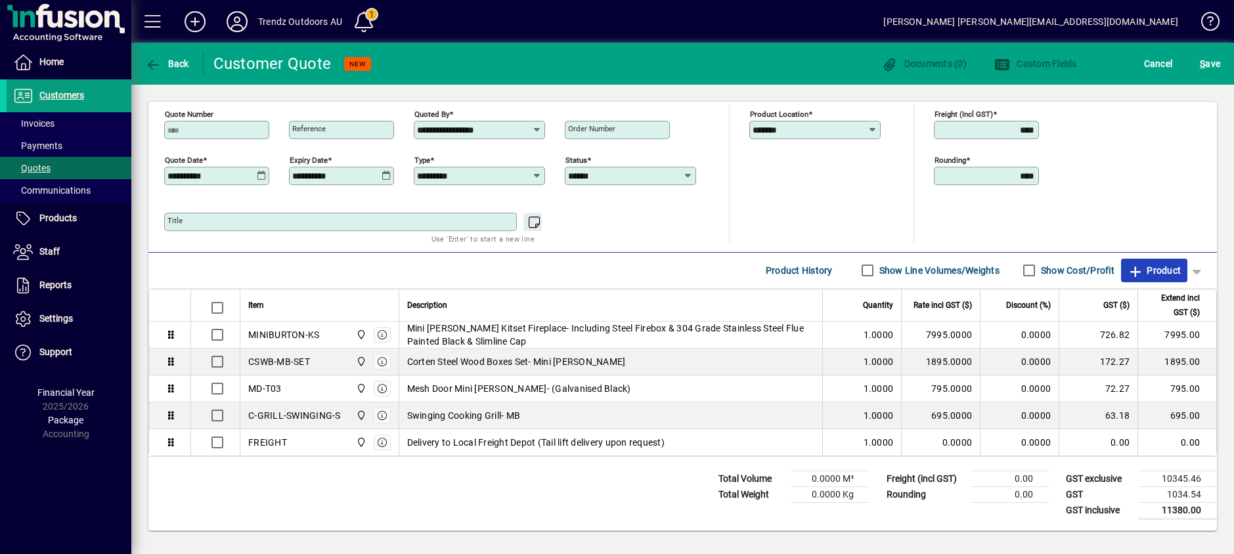 The height and width of the screenshot is (554, 1234). Describe the element at coordinates (66, 420) in the screenshot. I see `span: Package` at that location.